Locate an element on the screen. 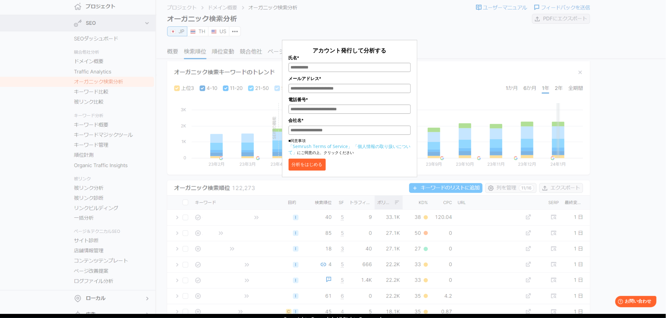  label: 電話番号* is located at coordinates (350, 100).